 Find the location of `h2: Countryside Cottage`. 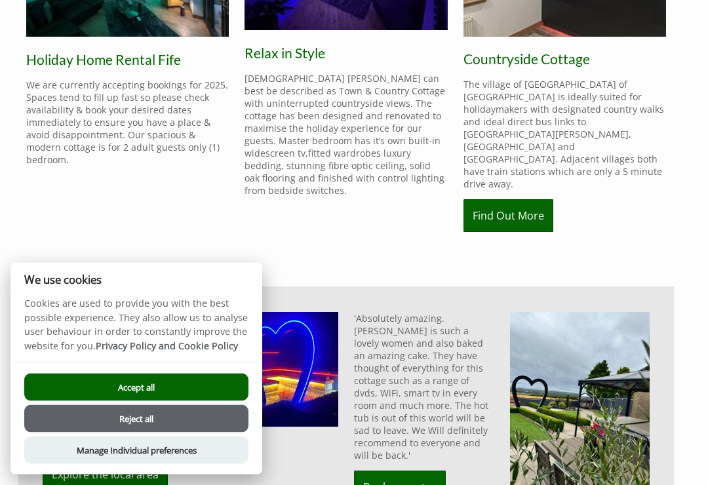

h2: Countryside Cottage is located at coordinates (565, 59).